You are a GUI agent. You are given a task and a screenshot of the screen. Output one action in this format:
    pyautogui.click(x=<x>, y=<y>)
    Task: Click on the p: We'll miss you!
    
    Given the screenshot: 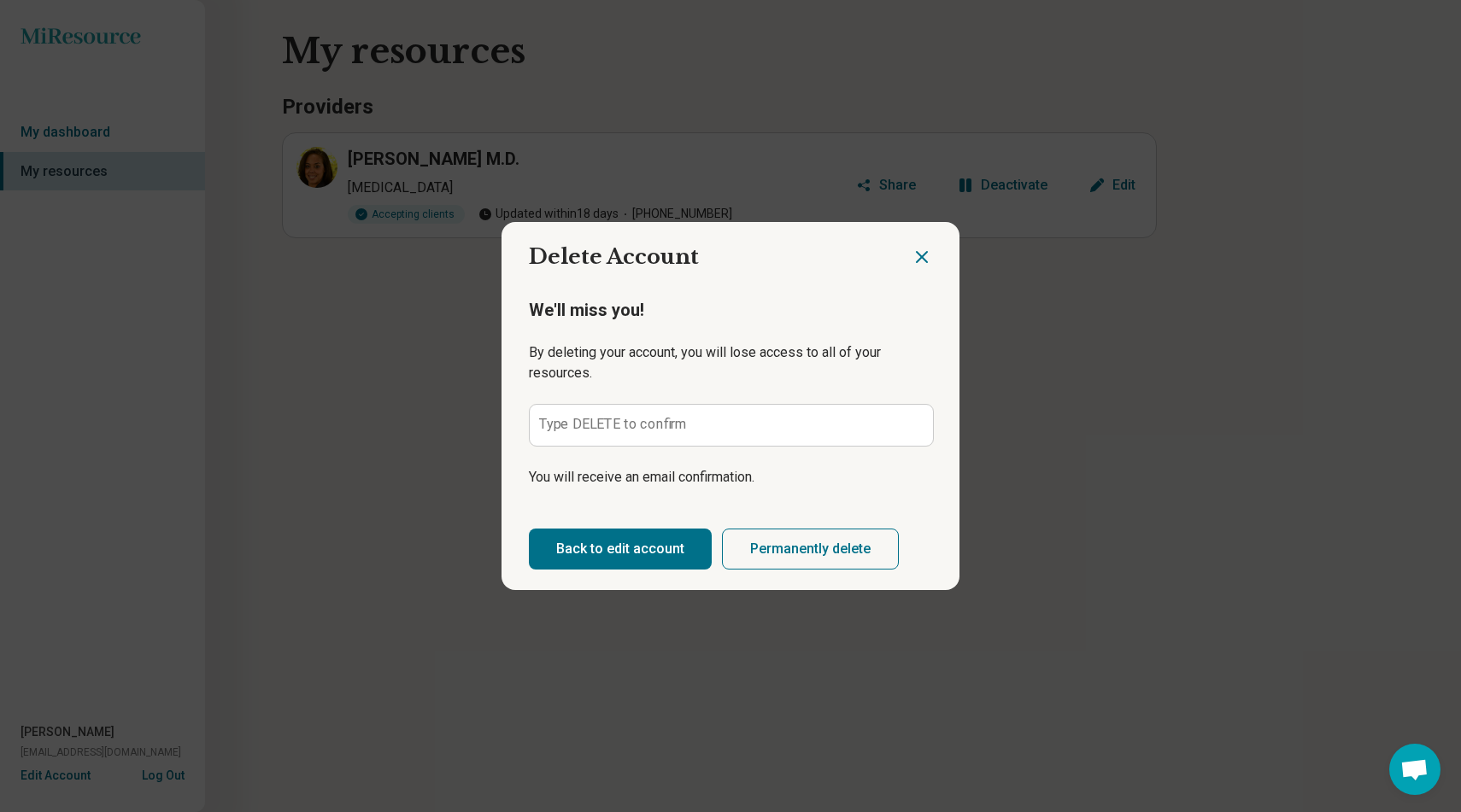 What is the action you would take?
    pyautogui.click(x=730, y=310)
    